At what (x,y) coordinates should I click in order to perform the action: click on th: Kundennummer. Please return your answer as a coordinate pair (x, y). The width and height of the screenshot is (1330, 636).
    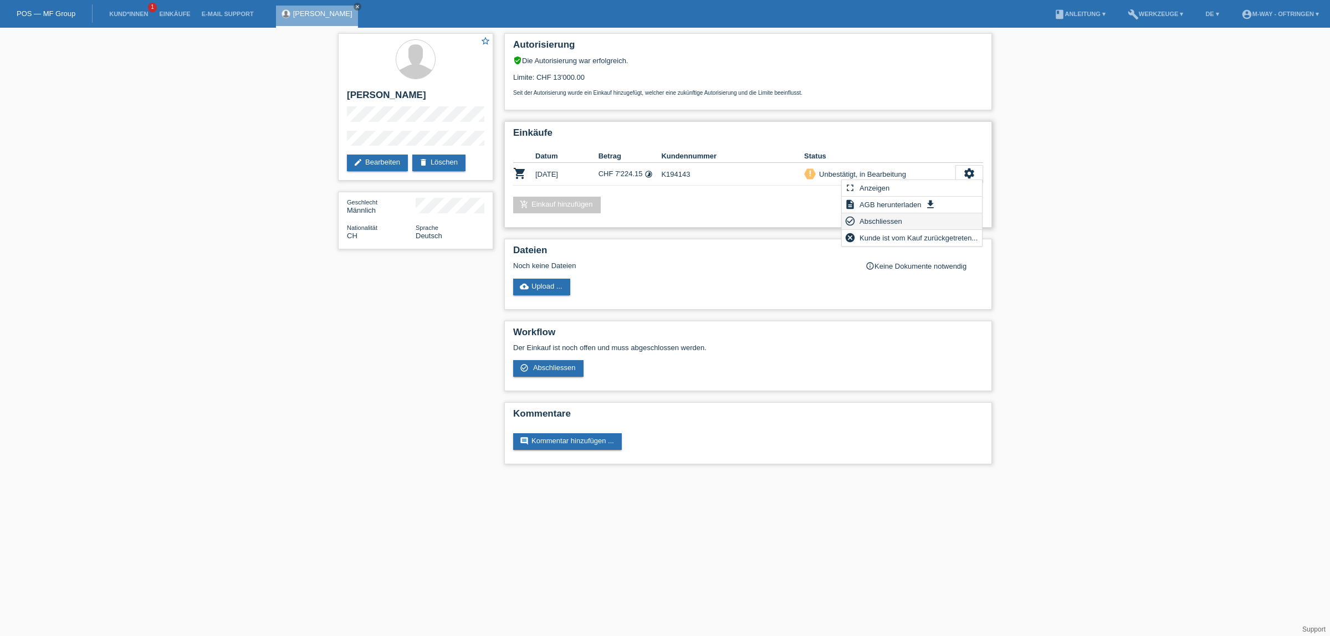
    Looking at the image, I should click on (732, 156).